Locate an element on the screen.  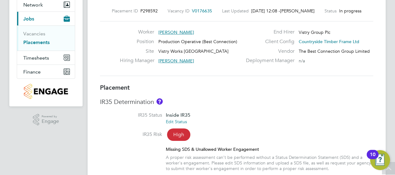
h3: IR35 Determination is located at coordinates (237, 102).